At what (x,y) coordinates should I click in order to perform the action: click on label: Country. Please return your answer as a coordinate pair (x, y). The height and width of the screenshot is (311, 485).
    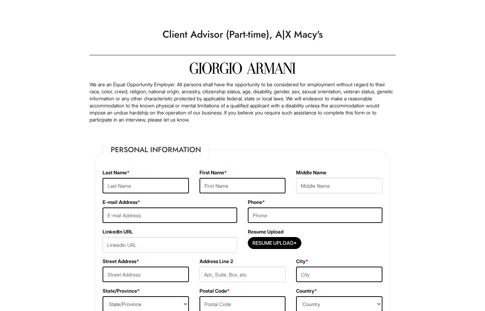
    Looking at the image, I should click on (307, 291).